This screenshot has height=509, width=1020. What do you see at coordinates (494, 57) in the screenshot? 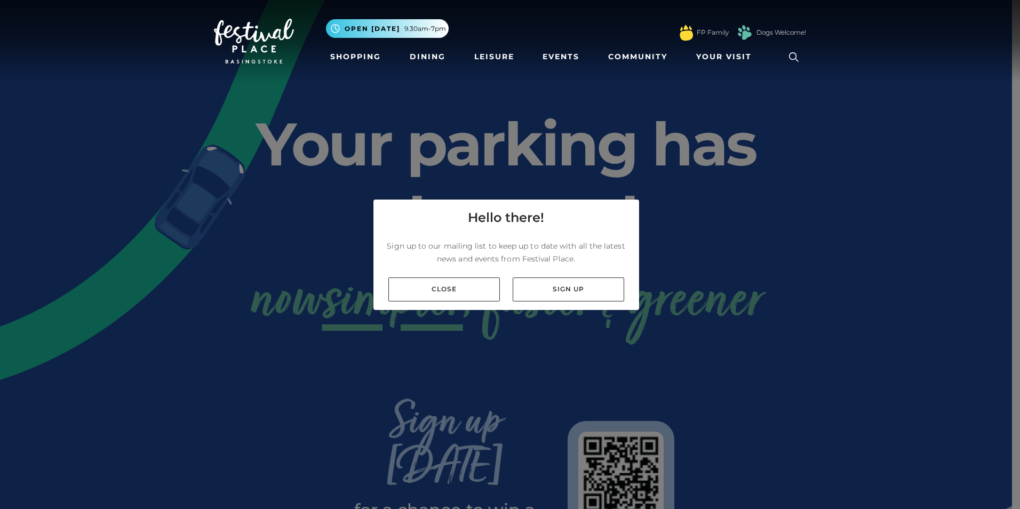
I see `a: Leisure` at bounding box center [494, 57].